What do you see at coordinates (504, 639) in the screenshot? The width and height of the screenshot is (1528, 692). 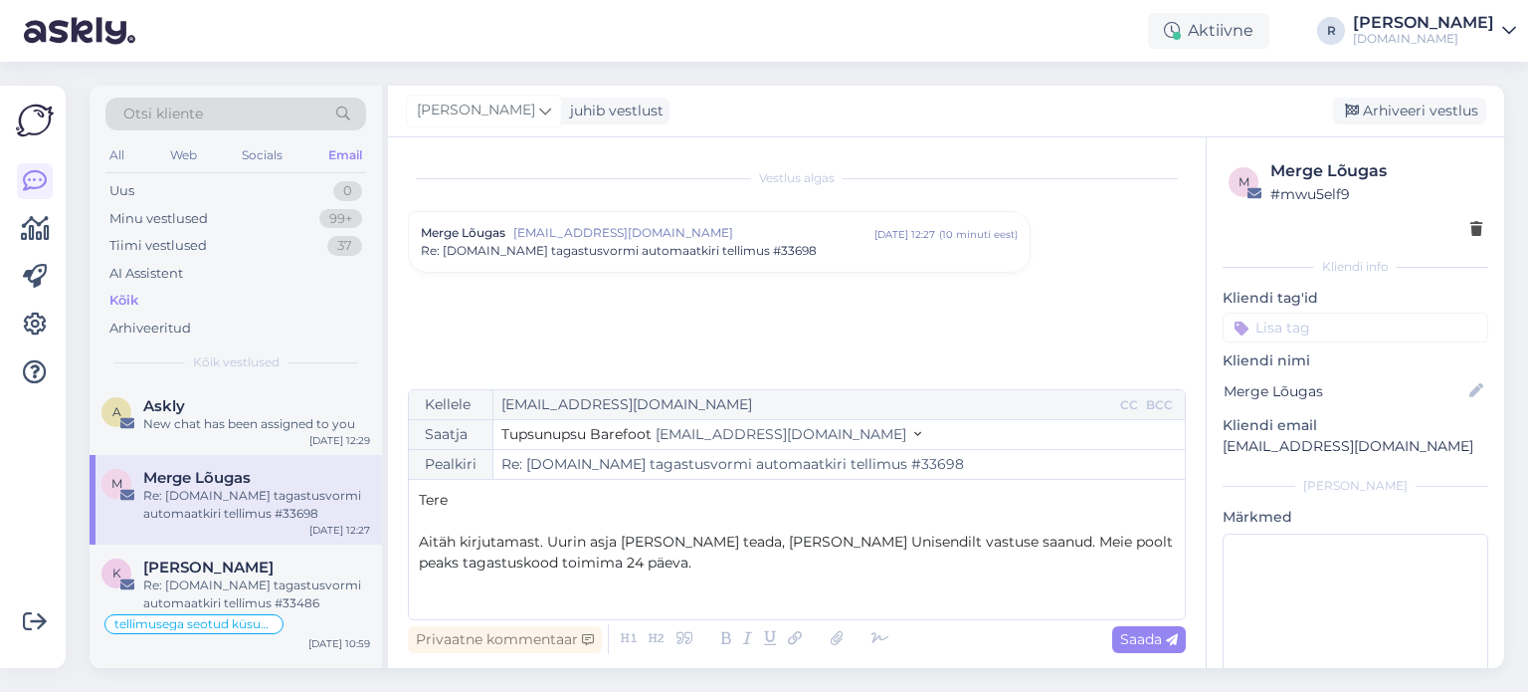 I see `div: Privaatne kommentaar` at bounding box center [504, 639].